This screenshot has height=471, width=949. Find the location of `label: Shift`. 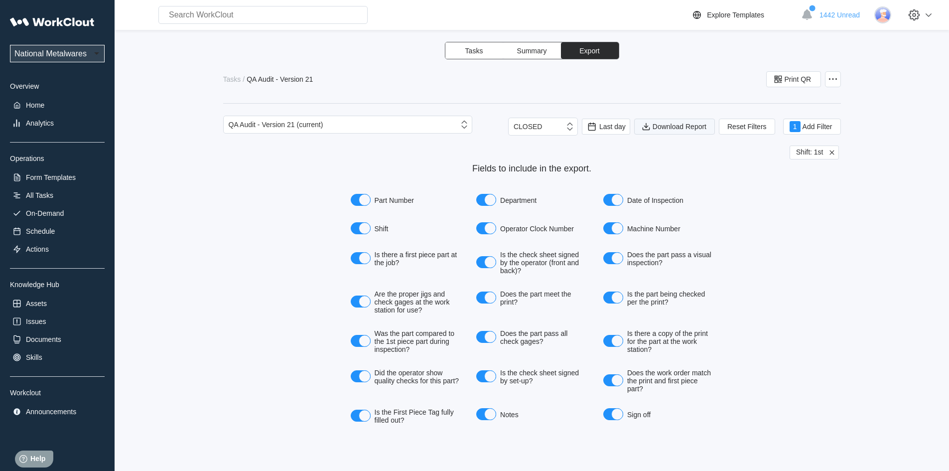

label: Shift is located at coordinates (405, 229).